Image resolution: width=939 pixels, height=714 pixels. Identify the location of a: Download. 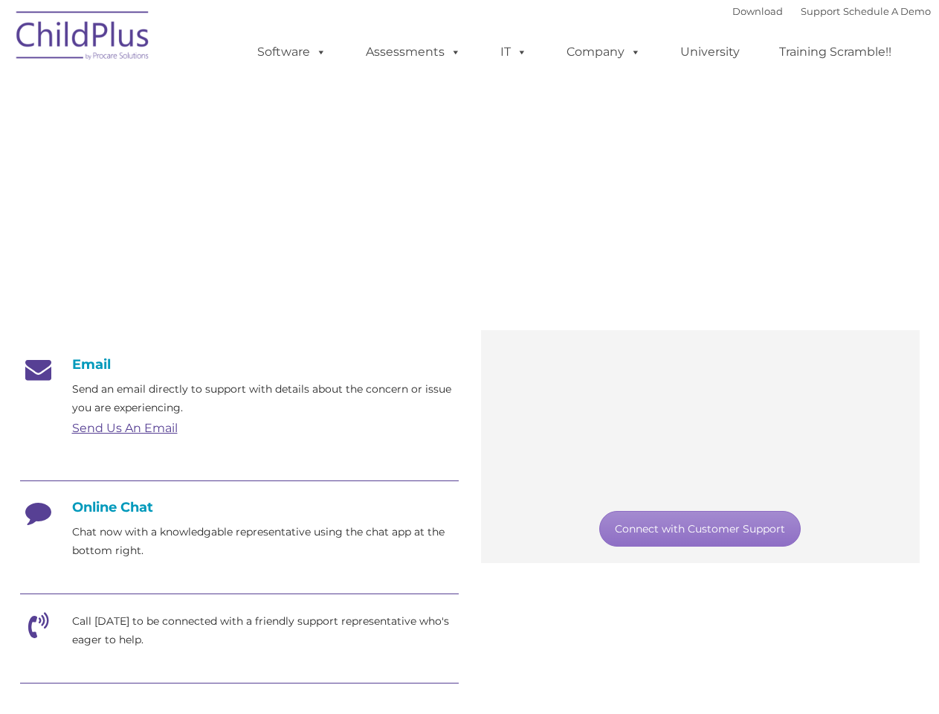
(758, 11).